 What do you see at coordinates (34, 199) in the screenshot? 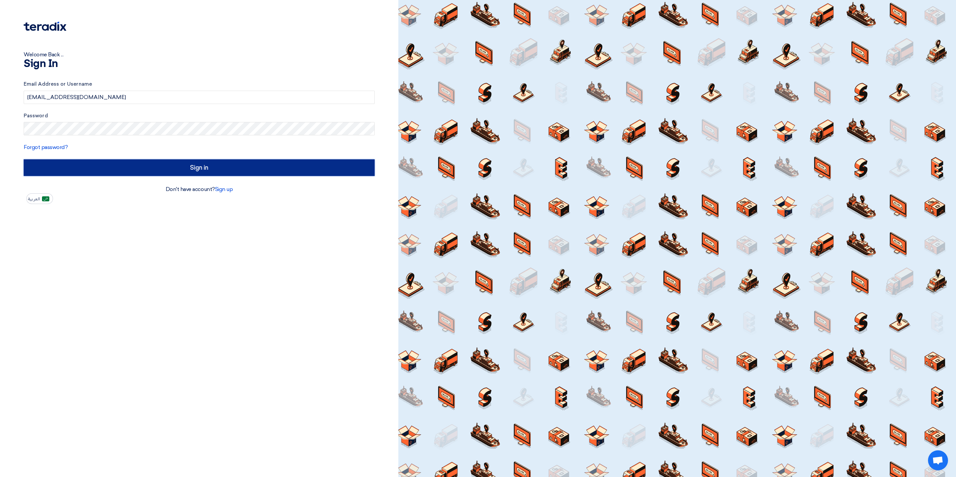
I see `span: العربية` at bounding box center [34, 199].